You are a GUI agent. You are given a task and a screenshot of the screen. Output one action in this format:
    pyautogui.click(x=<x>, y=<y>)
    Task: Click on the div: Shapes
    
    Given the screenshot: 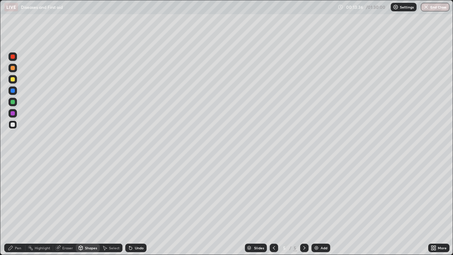 What is the action you would take?
    pyautogui.click(x=91, y=248)
    